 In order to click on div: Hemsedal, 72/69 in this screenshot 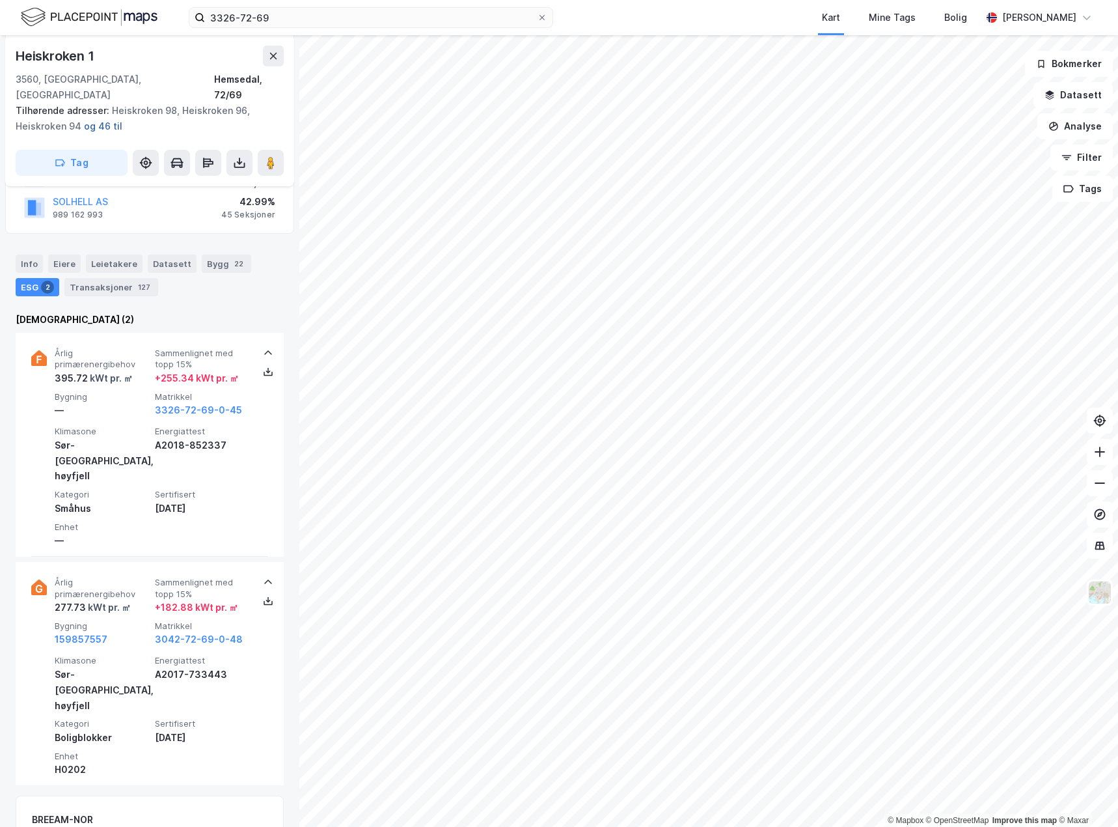, I will do `click(249, 87)`.